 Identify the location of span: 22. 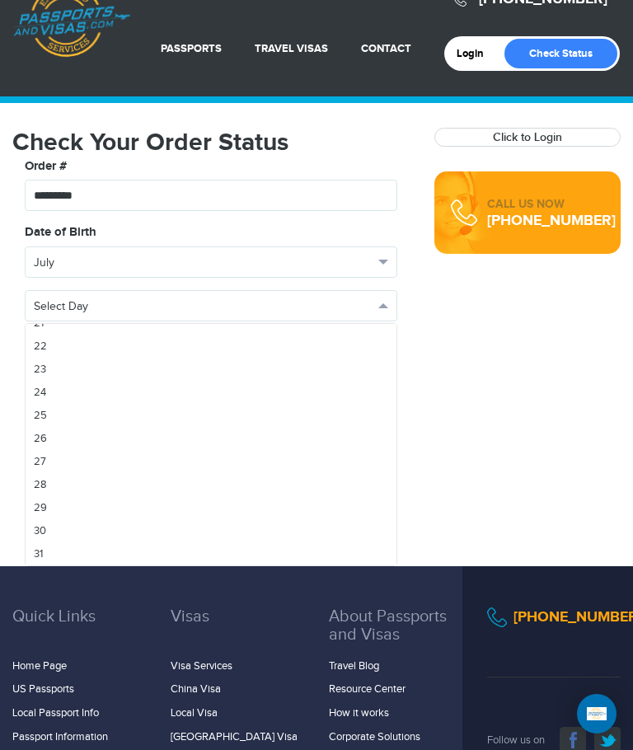
(40, 346).